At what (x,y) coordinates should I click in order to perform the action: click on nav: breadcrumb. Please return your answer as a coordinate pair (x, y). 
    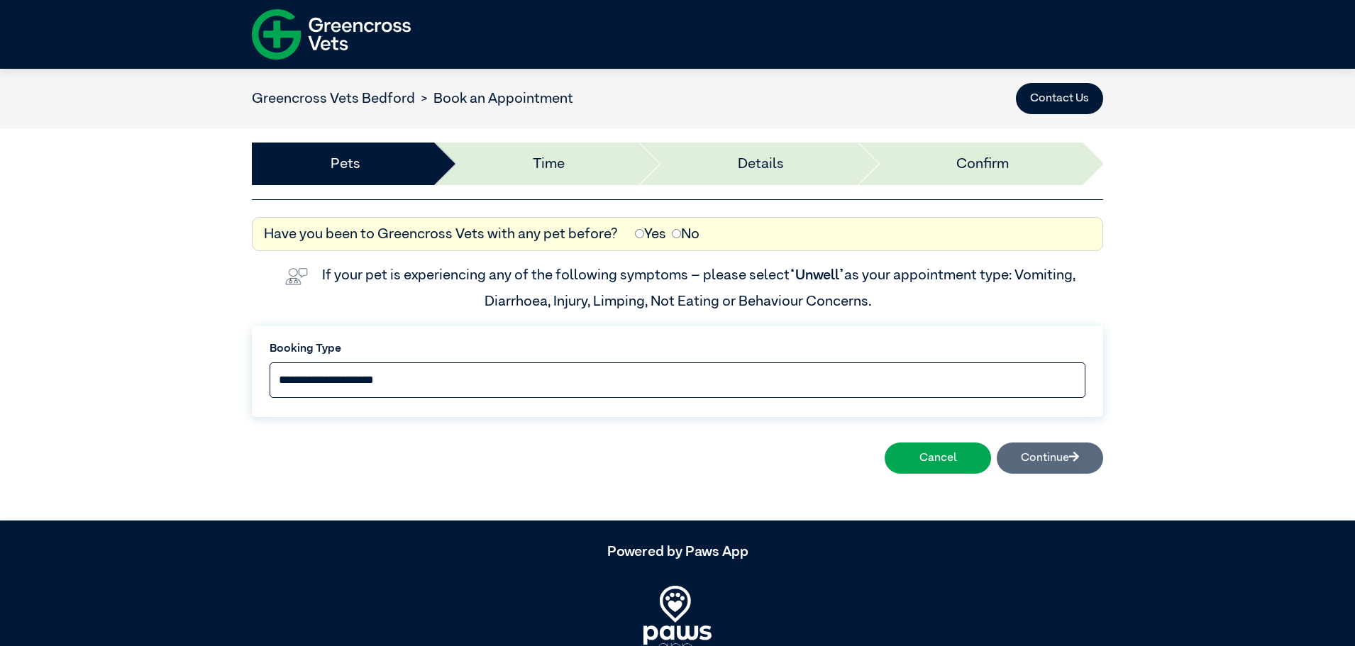
    Looking at the image, I should click on (412, 99).